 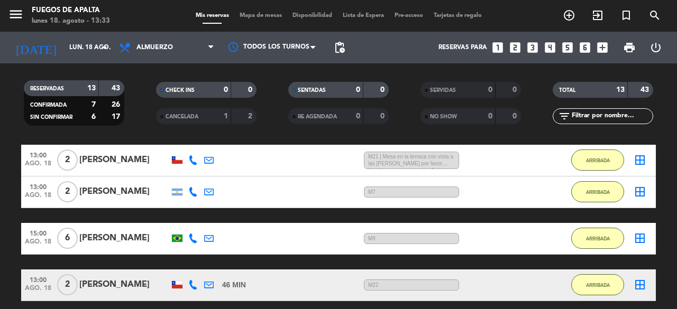 I want to click on span: CANCELADA, so click(x=182, y=117).